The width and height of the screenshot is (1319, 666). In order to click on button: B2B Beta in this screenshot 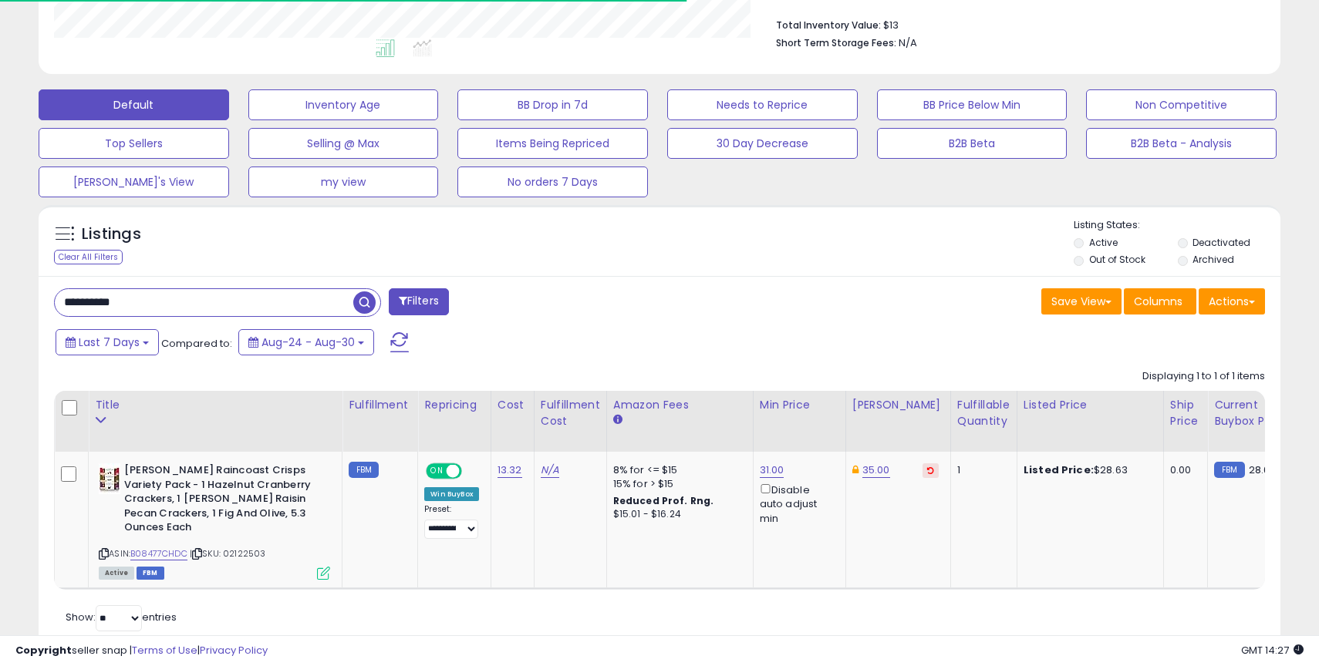, I will do `click(972, 143)`.